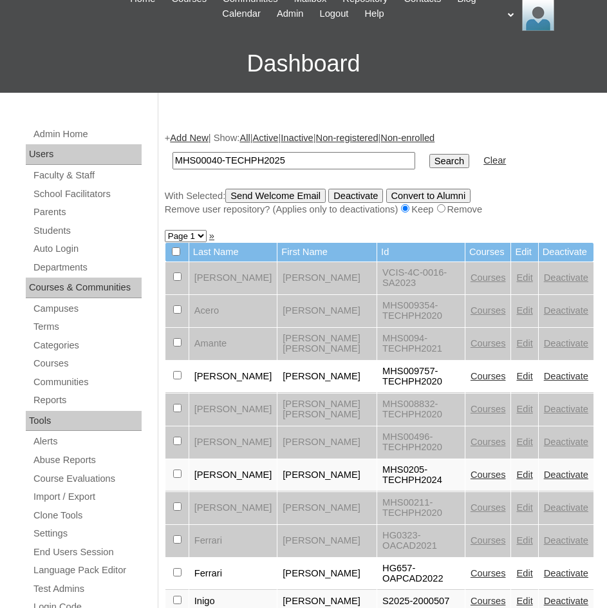  What do you see at coordinates (87, 175) in the screenshot?
I see `a: Faculty & Staff` at bounding box center [87, 175].